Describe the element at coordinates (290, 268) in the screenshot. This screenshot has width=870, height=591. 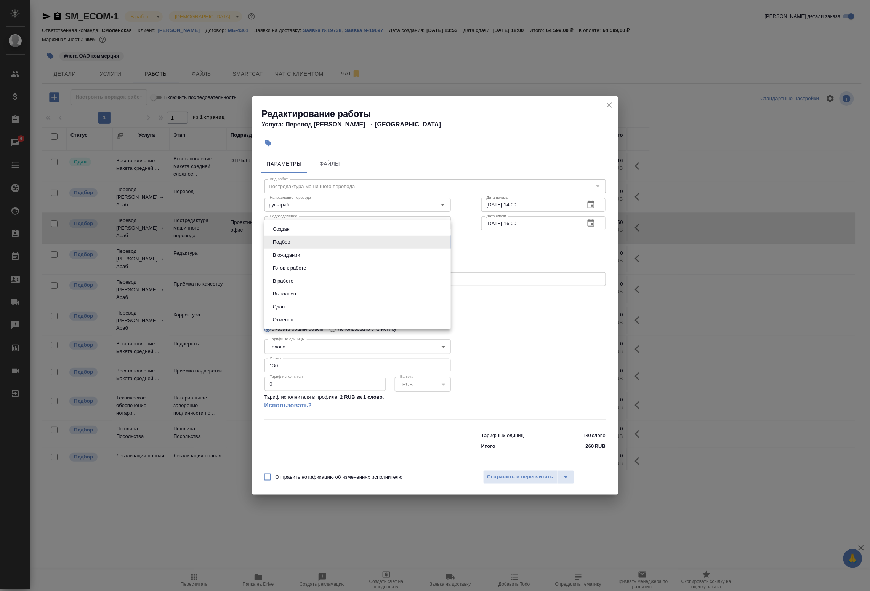
I see `button: Готов к работе` at that location.